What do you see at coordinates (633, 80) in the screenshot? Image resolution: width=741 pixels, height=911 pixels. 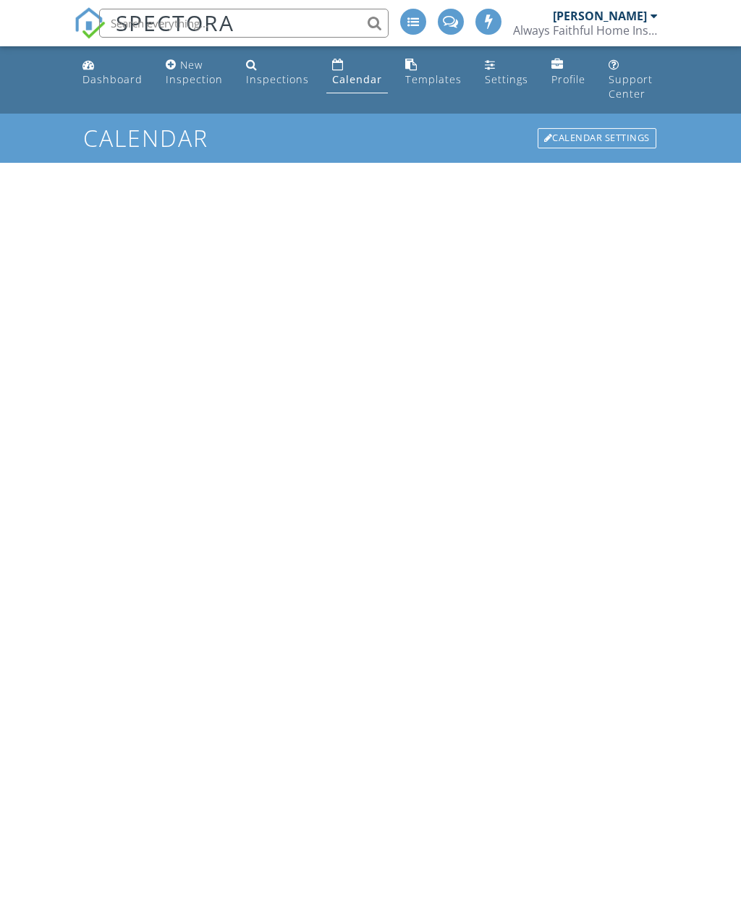 I see `a: Support Center` at bounding box center [633, 80].